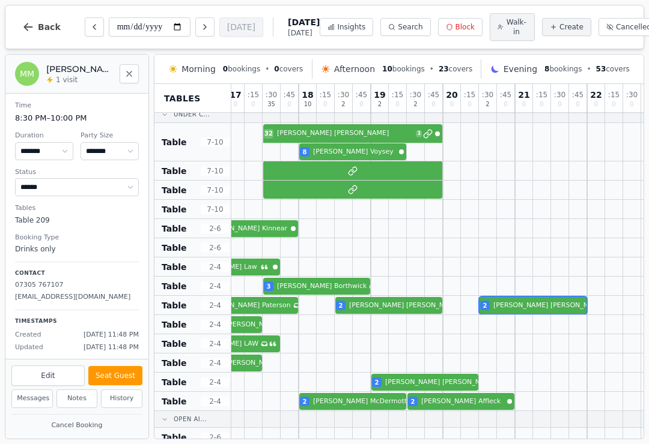 The height and width of the screenshot is (444, 649). I want to click on span: Create, so click(571, 27).